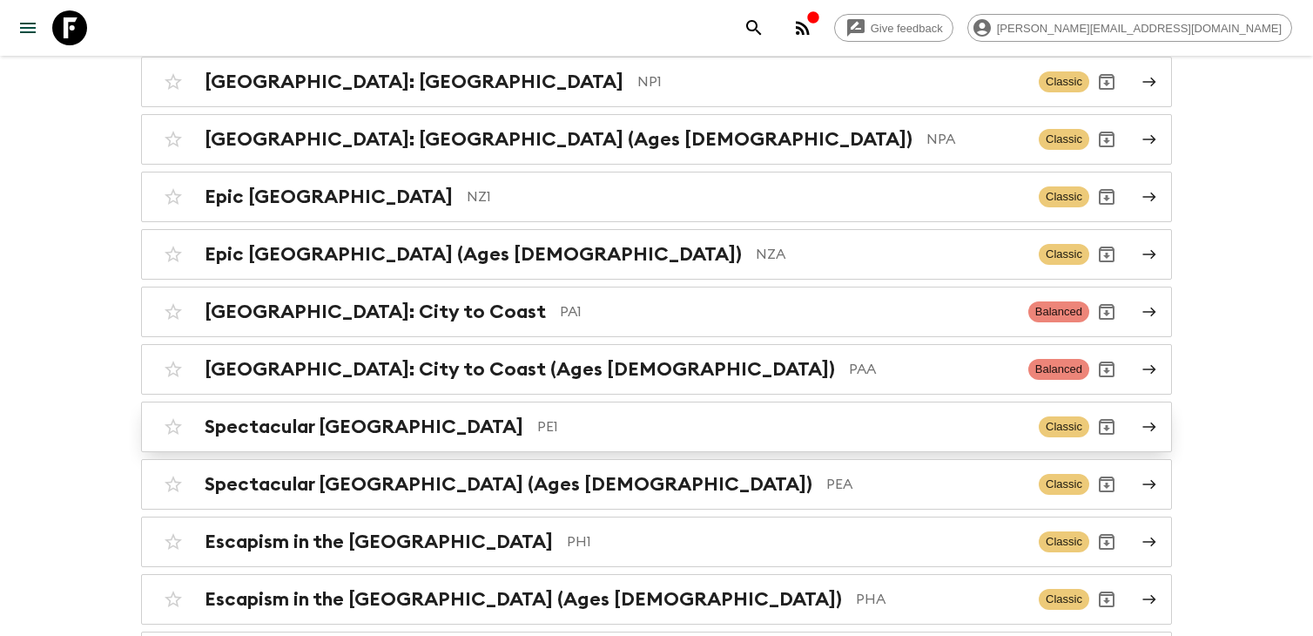 Image resolution: width=1313 pixels, height=636 pixels. What do you see at coordinates (926, 484) in the screenshot?
I see `p: PEA` at bounding box center [926, 484].